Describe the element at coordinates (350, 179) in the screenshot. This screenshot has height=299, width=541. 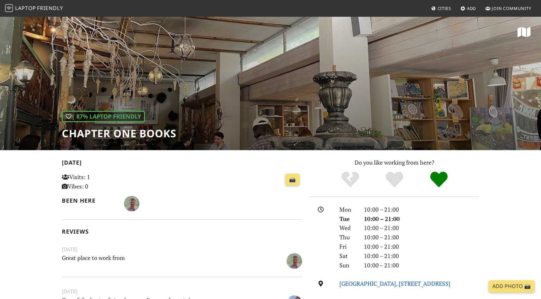
I see `div: No` at that location.